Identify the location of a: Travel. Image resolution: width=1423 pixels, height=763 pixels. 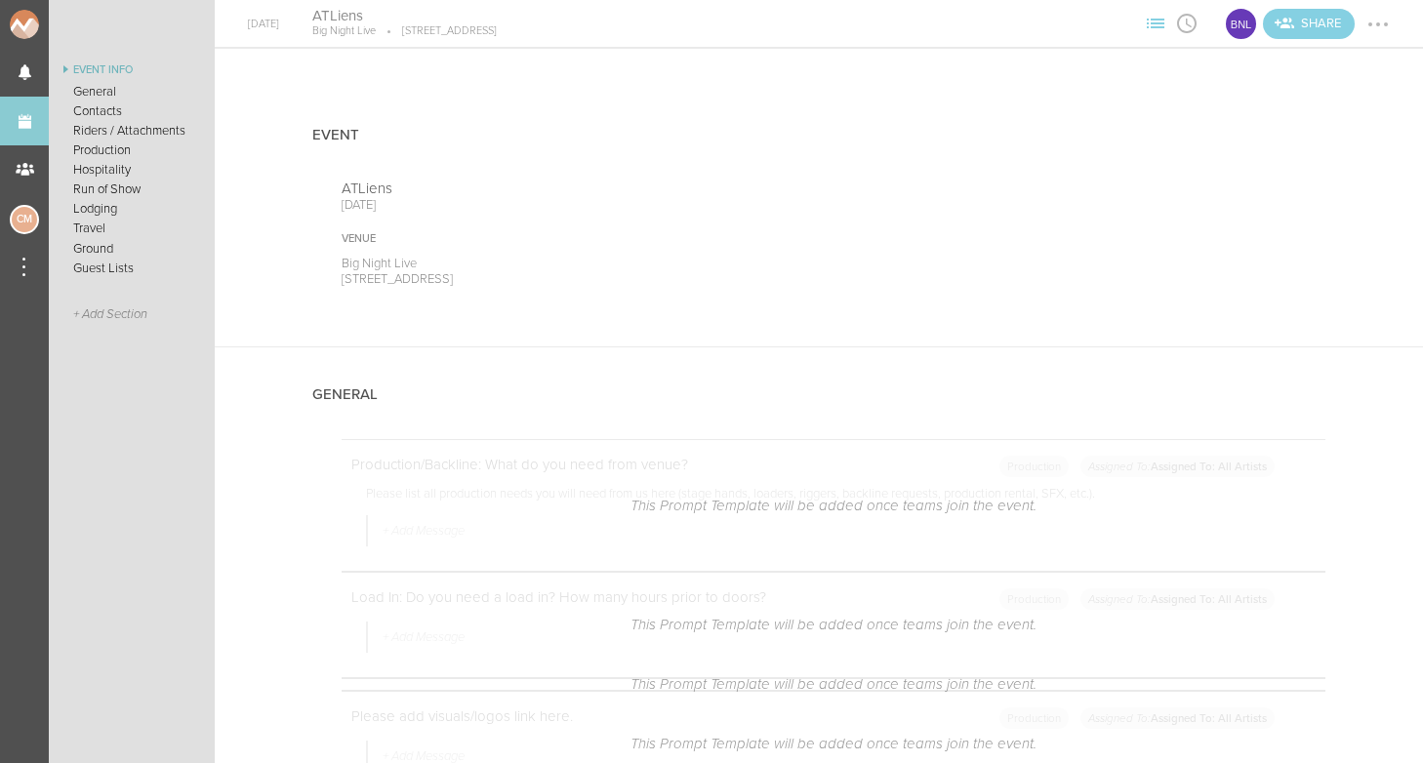
(132, 228).